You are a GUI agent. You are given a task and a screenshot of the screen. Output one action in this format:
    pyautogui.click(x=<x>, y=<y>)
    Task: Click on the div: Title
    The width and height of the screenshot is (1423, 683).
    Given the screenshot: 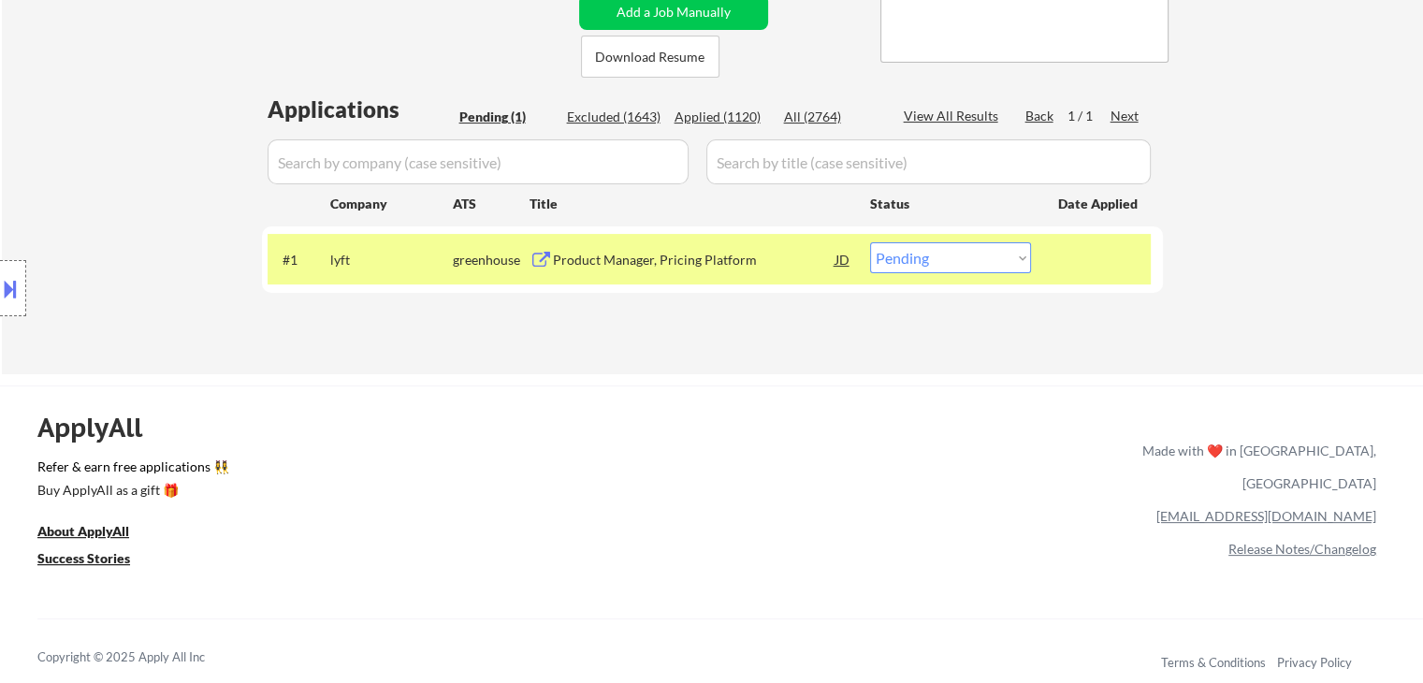 What is the action you would take?
    pyautogui.click(x=690, y=204)
    